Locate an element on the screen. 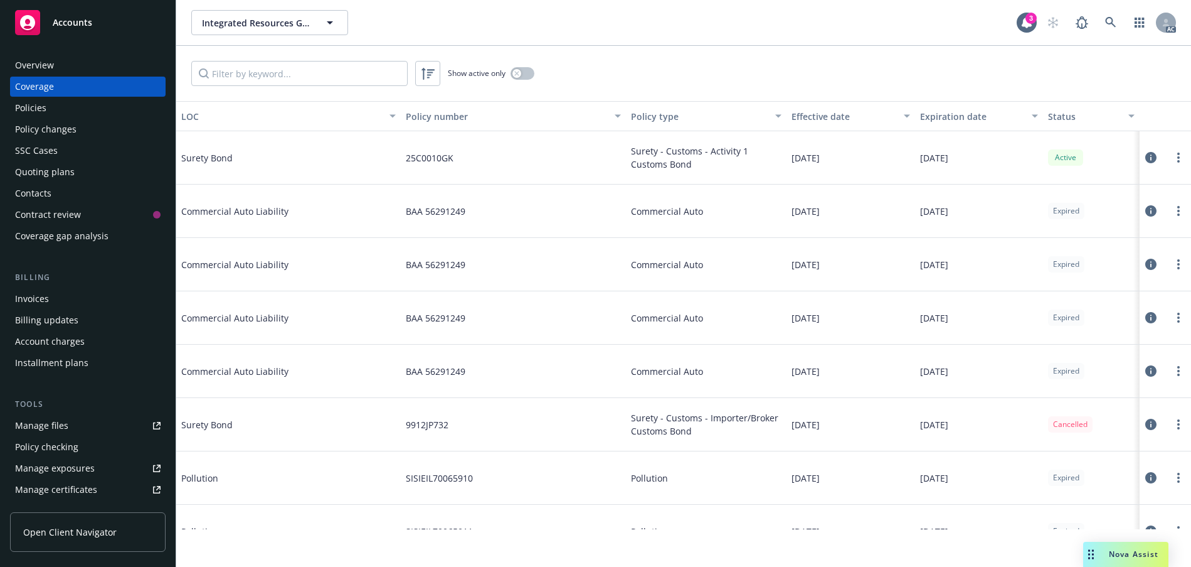  span: Active is located at coordinates (1066, 157).